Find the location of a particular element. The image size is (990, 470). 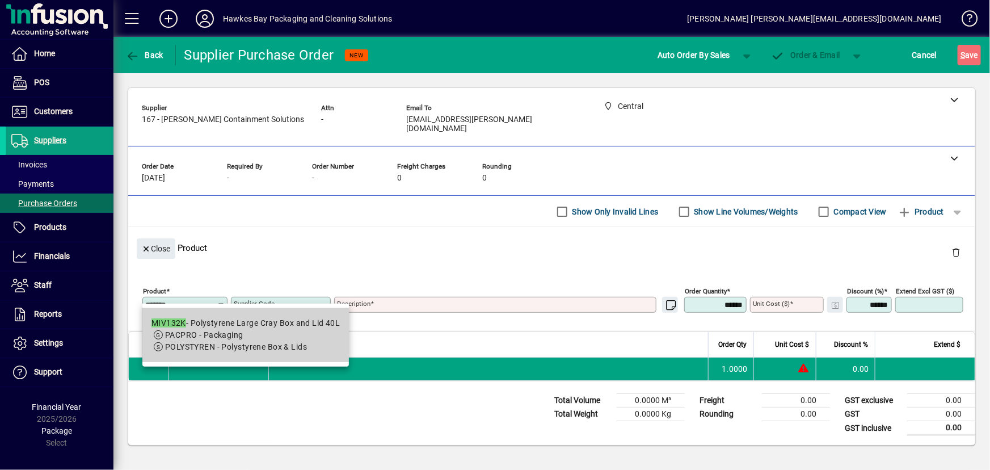

td: GST inclusive is located at coordinates (873, 428).